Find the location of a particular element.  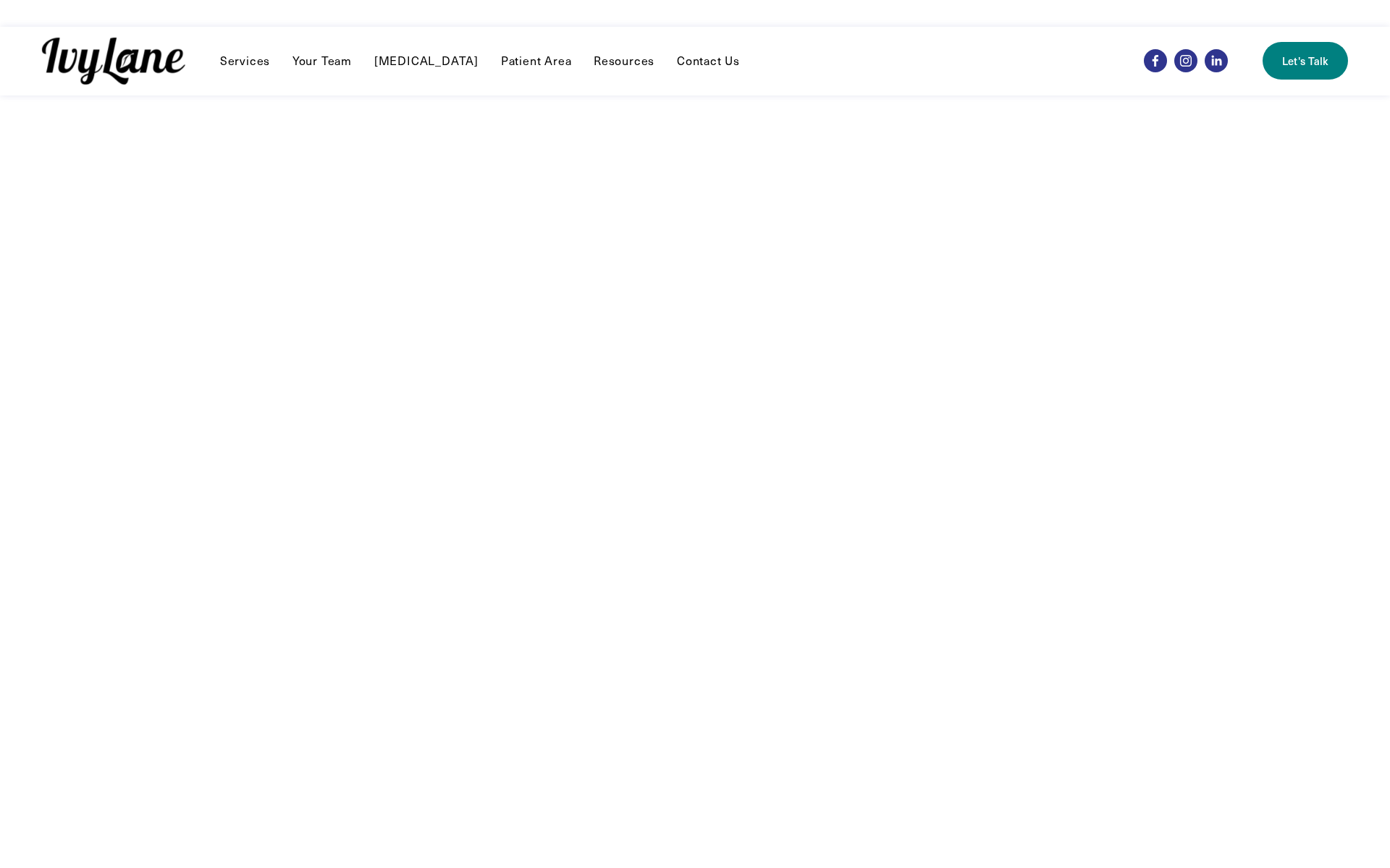

a: Your Team is located at coordinates (322, 61).